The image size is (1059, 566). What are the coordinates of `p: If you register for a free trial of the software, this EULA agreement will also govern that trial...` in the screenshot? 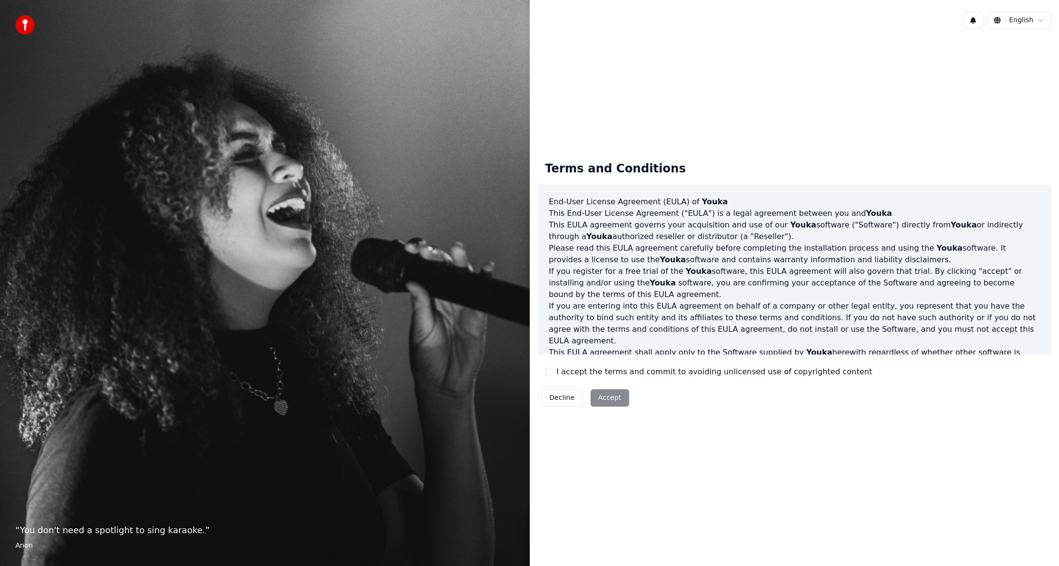 It's located at (795, 283).